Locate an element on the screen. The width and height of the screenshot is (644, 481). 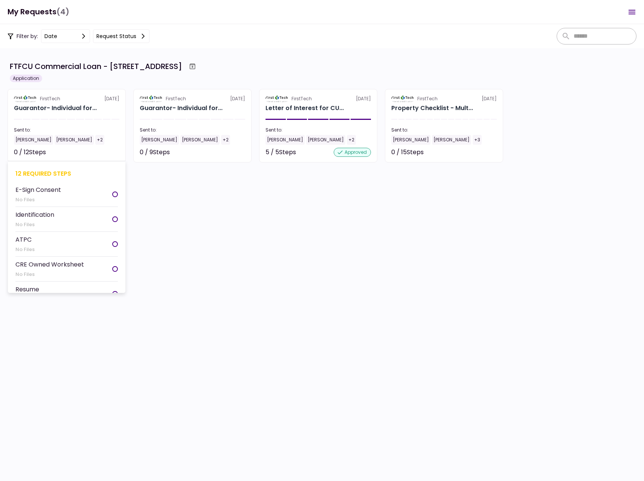
div: Guarantor- Individual for CULLUM & KELLEY PROPERTY HOLDINGS, LLC Reginald Kelley is located at coordinates (55, 108).